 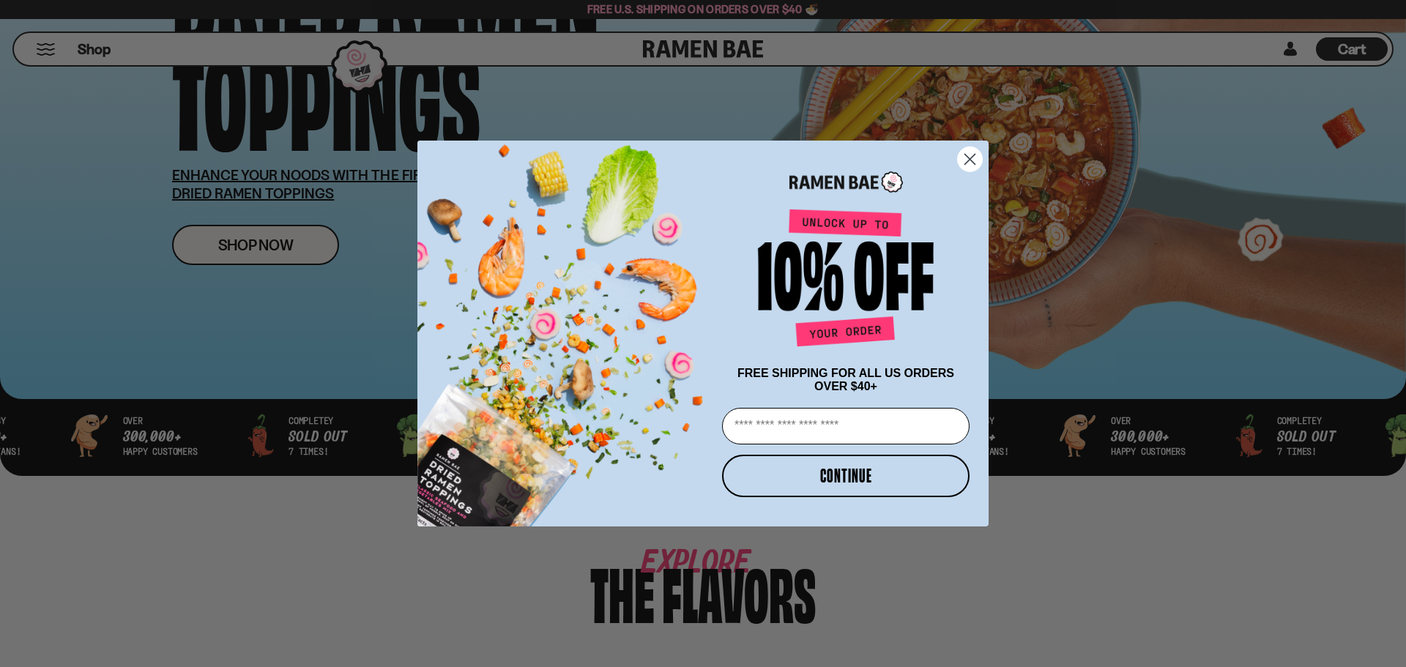 I want to click on img: Ramen Bae Logo, so click(x=846, y=182).